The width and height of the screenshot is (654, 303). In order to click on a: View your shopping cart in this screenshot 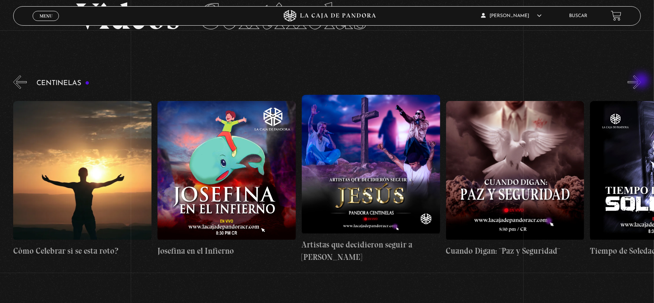, I will do `click(616, 16)`.